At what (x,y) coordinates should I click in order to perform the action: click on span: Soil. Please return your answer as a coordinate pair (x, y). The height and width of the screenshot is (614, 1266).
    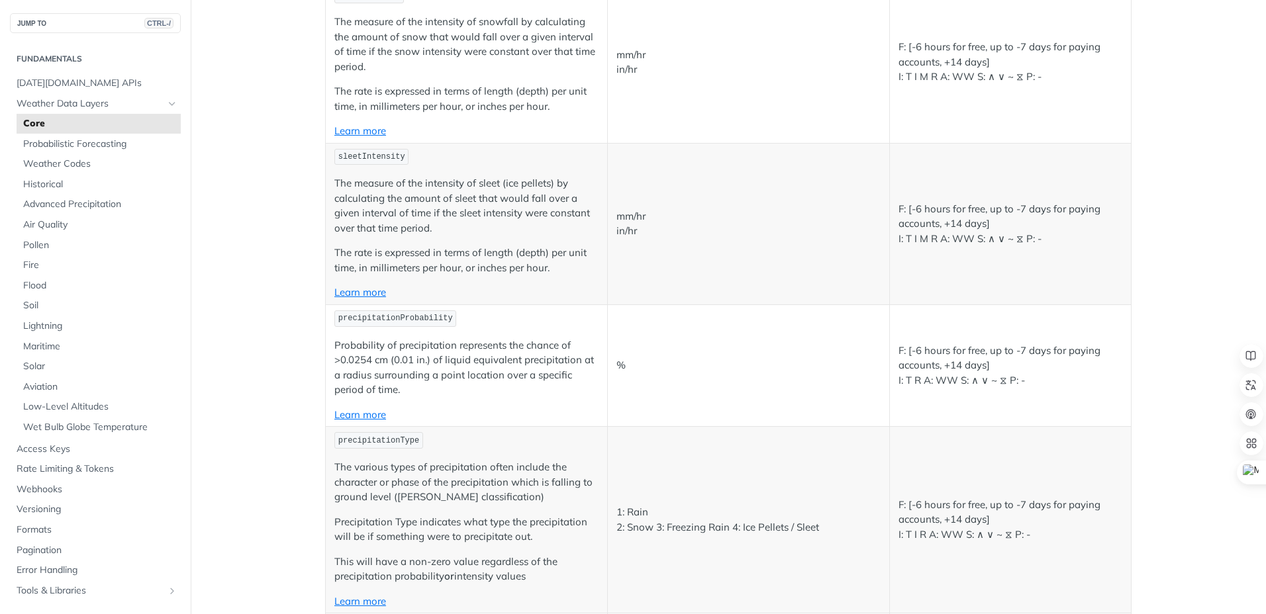
    Looking at the image, I should click on (100, 306).